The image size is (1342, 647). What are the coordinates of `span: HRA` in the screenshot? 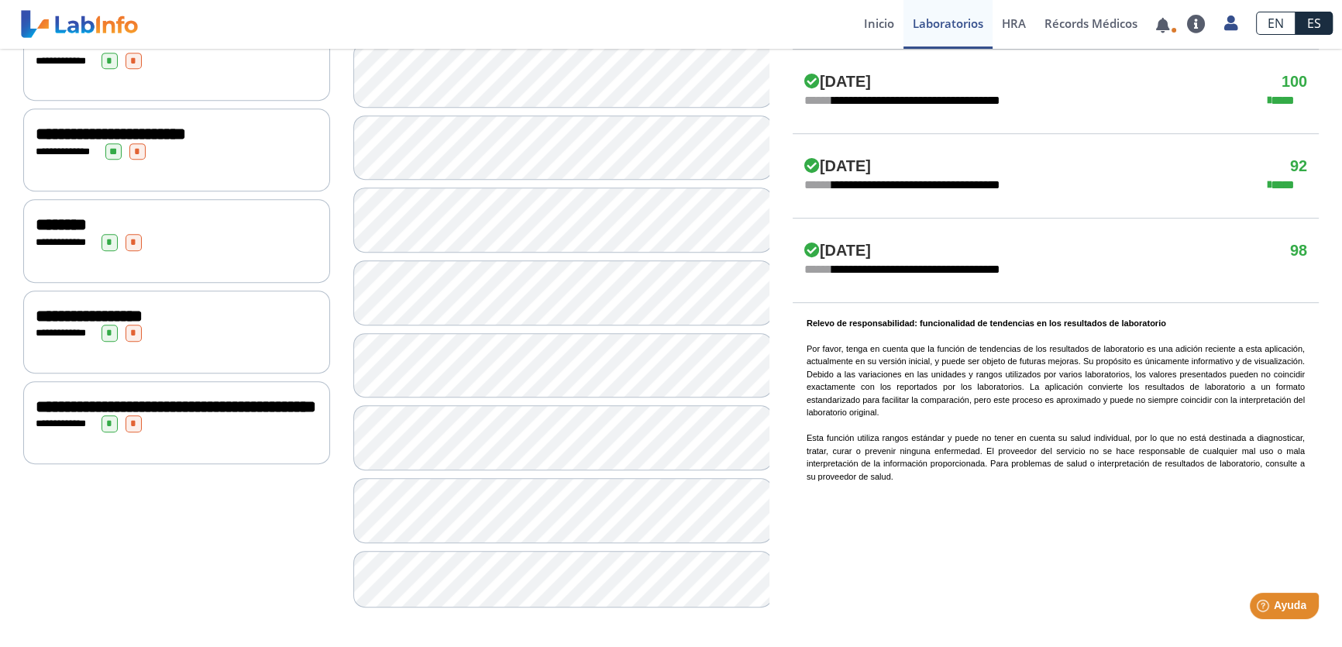 It's located at (1013, 23).